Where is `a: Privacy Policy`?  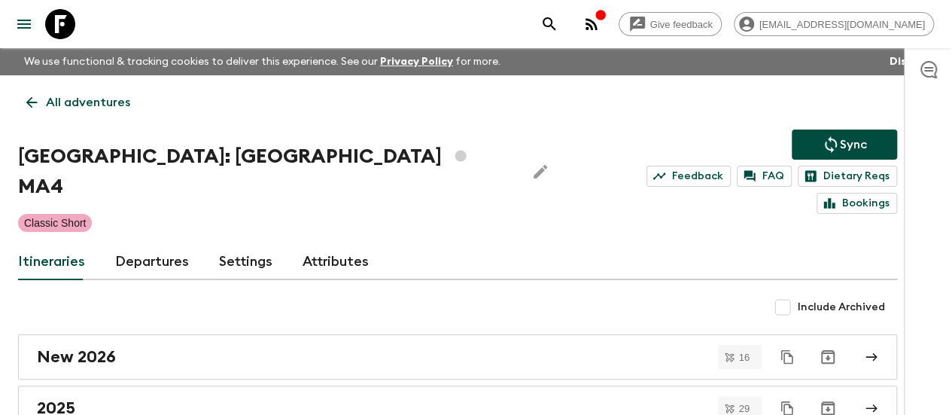
a: Privacy Policy is located at coordinates (416, 62).